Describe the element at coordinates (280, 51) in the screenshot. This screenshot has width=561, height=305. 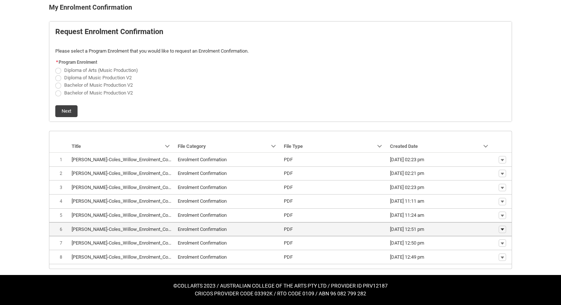
I see `p: Please select a Program Enrolment that you would like to request an Enrolment Confirmation.` at that location.